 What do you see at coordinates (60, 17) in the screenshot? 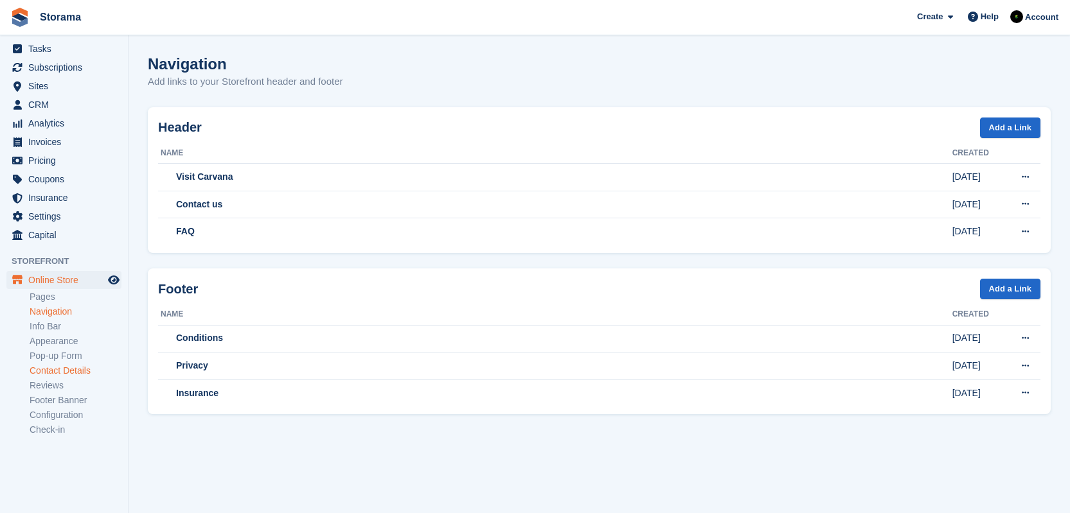
I see `a: Storama` at bounding box center [60, 17].